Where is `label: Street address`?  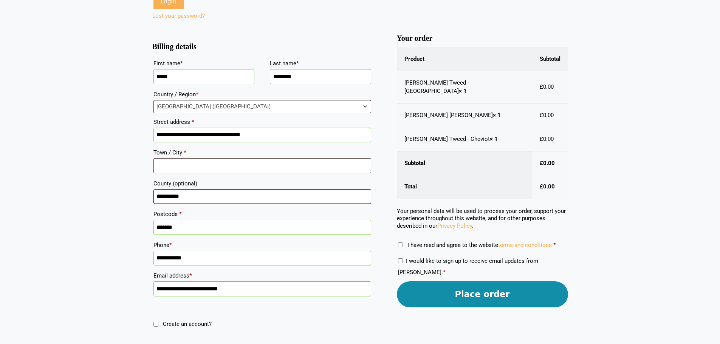
label: Street address is located at coordinates (262, 122).